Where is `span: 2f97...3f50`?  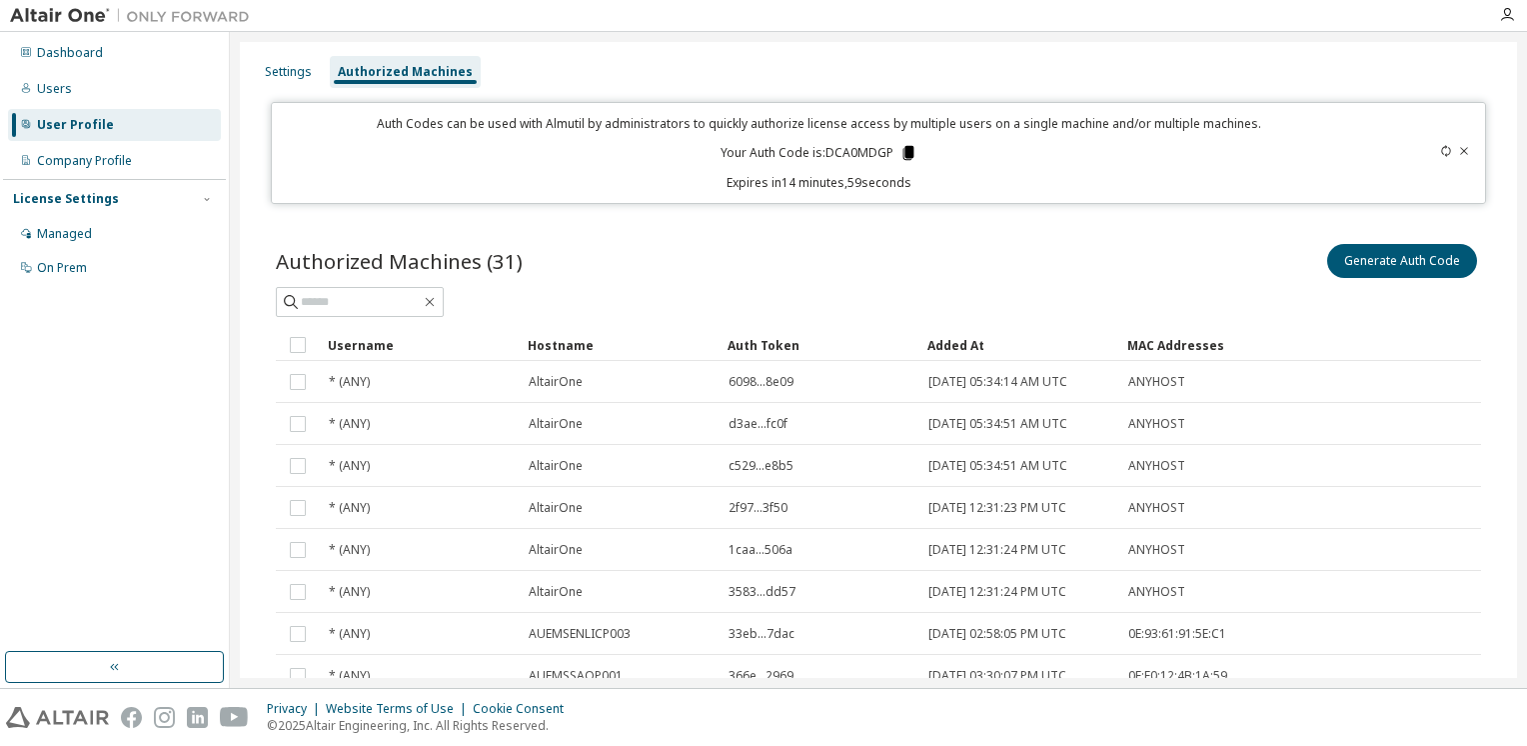
span: 2f97...3f50 is located at coordinates (758, 508).